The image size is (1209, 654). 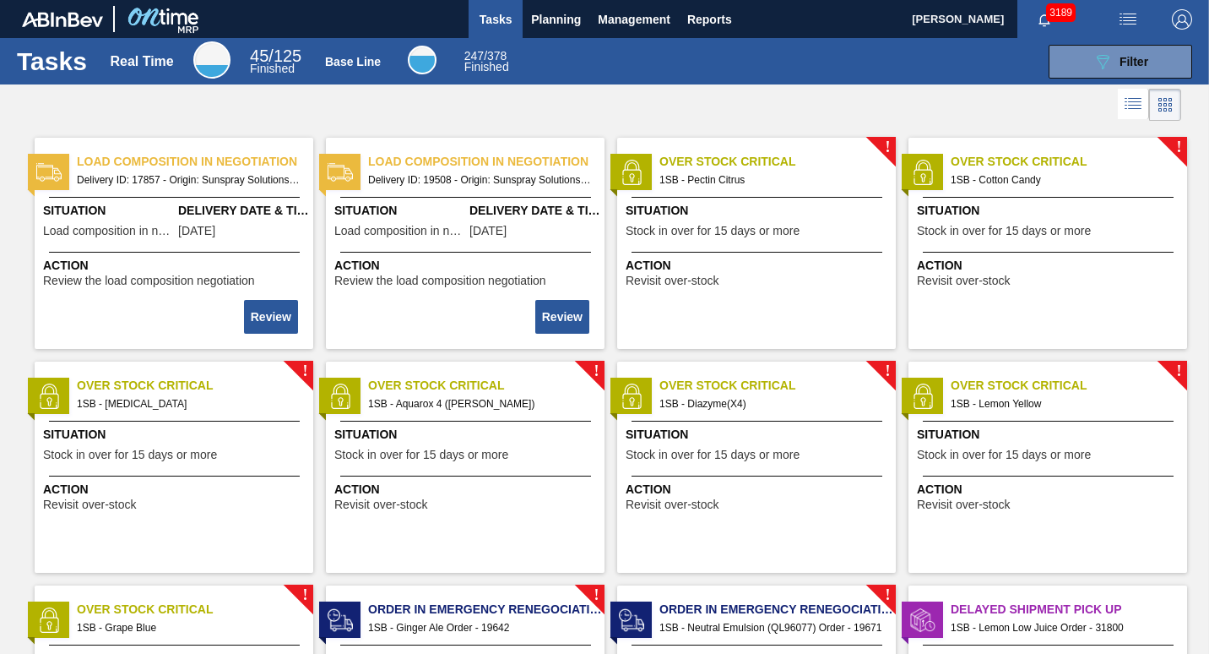 What do you see at coordinates (771, 180) in the screenshot?
I see `span: 1SB - Pectin Citrus` at bounding box center [771, 180].